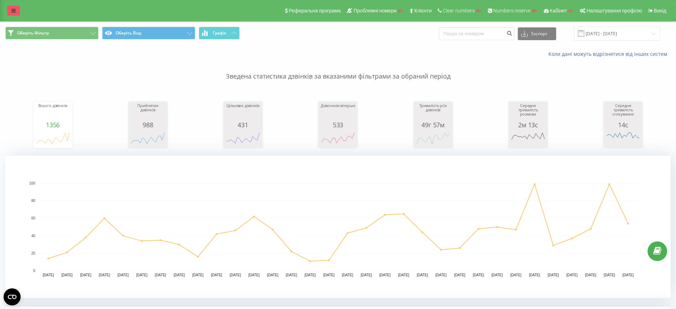  I want to click on button: Графік, so click(219, 33).